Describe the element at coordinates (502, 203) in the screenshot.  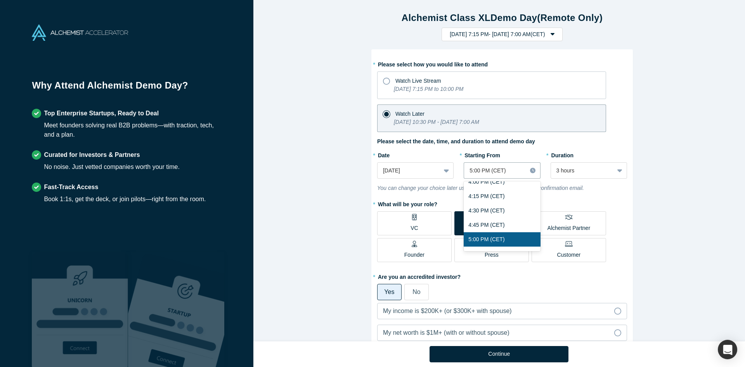
I see `label: What will be your role?` at that location.